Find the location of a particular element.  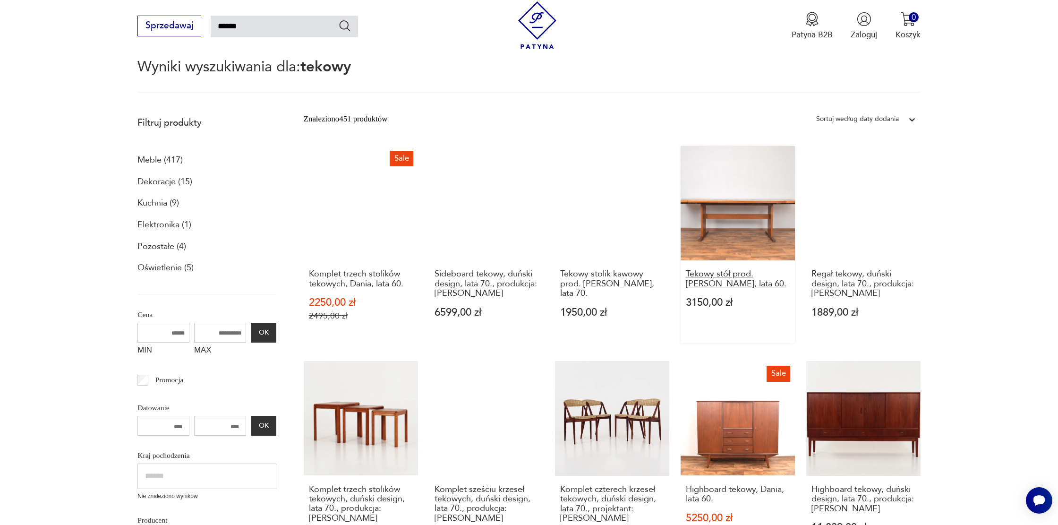

p: Patyna B2B is located at coordinates (812, 34).